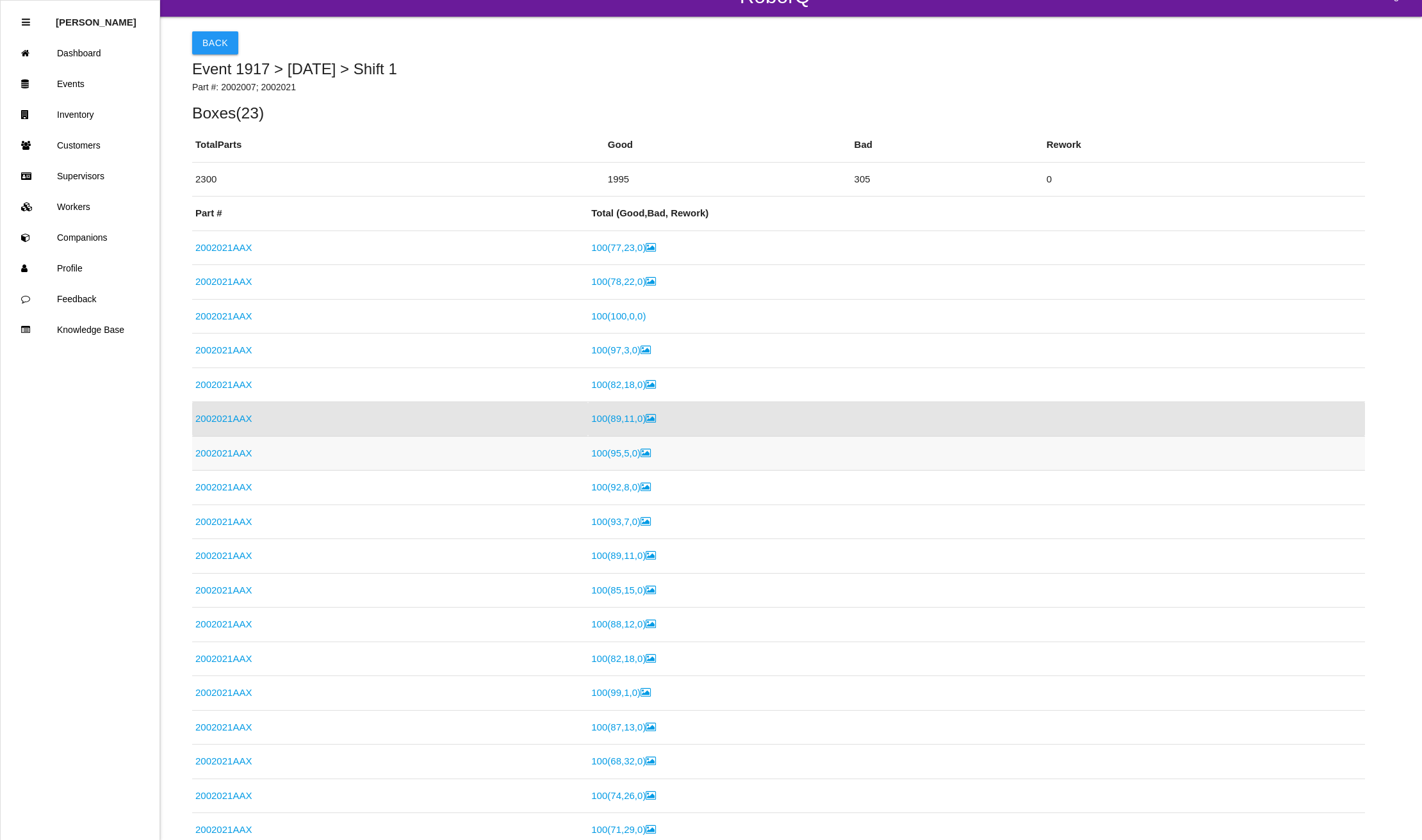 The width and height of the screenshot is (1422, 840). I want to click on h5: Boxes ( 23 ), so click(779, 113).